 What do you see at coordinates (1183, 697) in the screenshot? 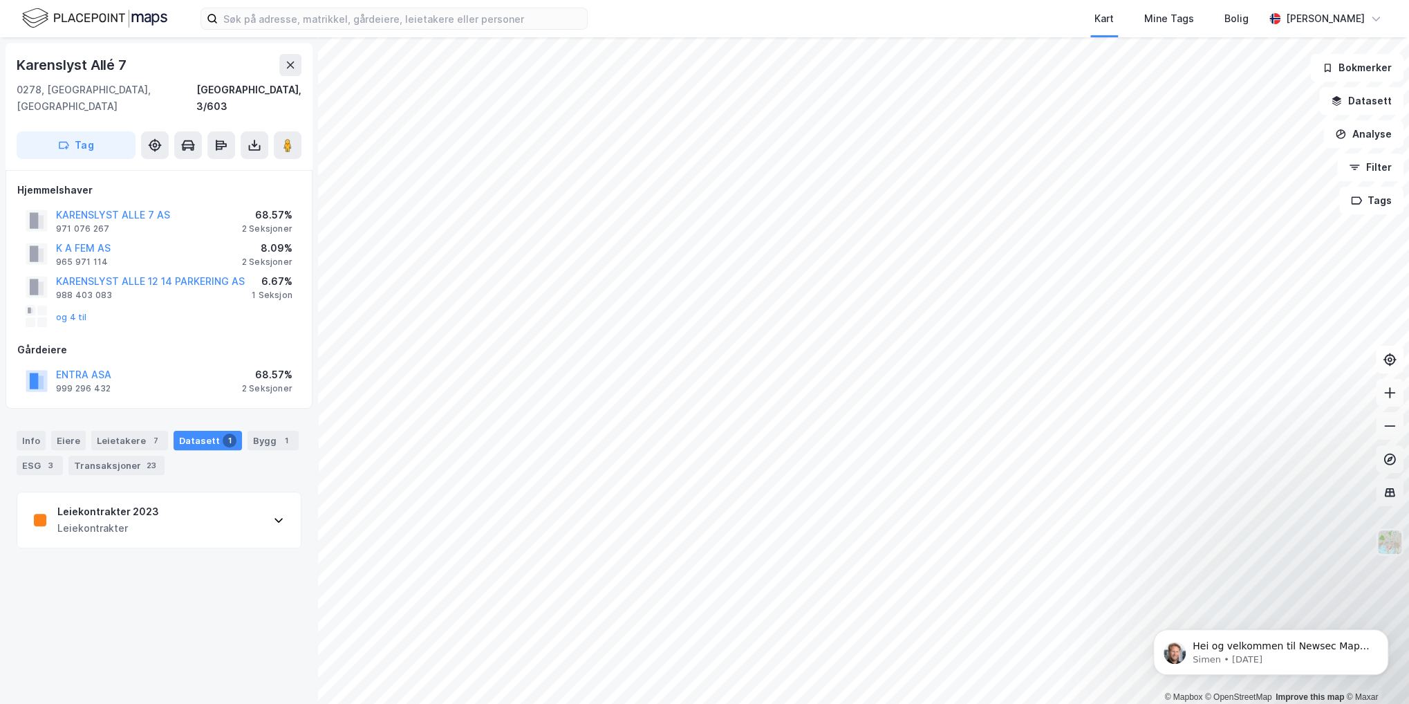
I see `a: Mapbox` at bounding box center [1183, 697].